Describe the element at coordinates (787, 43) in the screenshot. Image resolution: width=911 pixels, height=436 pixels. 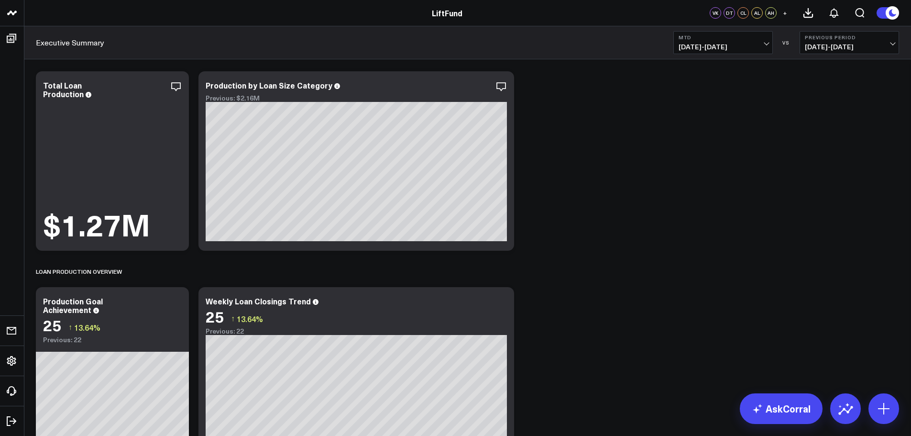
I see `div: VS` at that location.